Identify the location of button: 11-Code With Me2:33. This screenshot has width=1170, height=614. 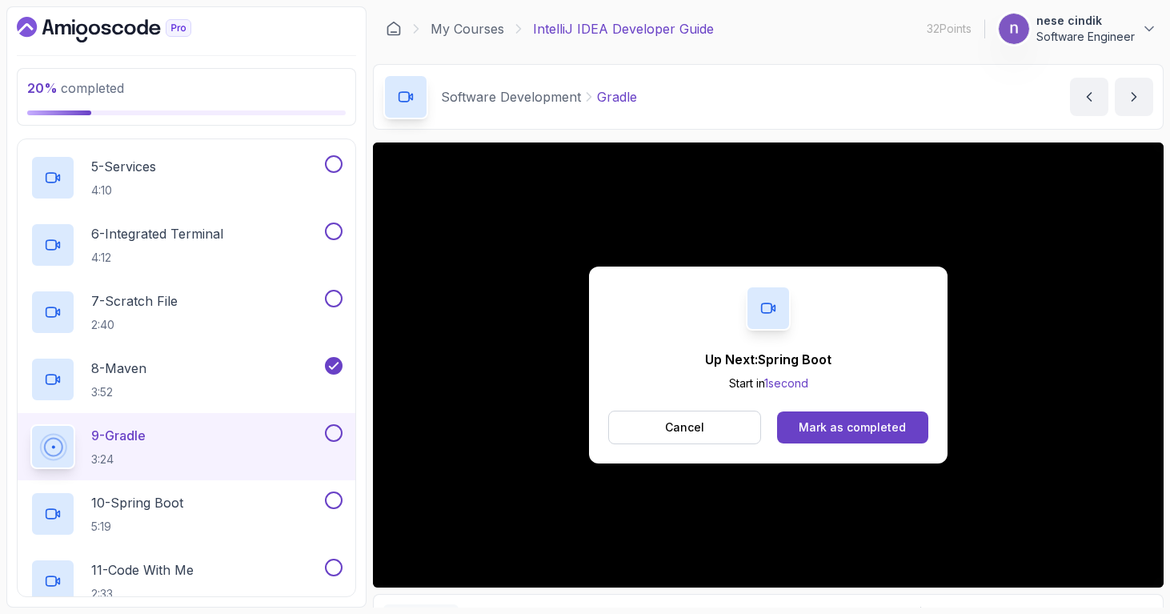
(186, 581).